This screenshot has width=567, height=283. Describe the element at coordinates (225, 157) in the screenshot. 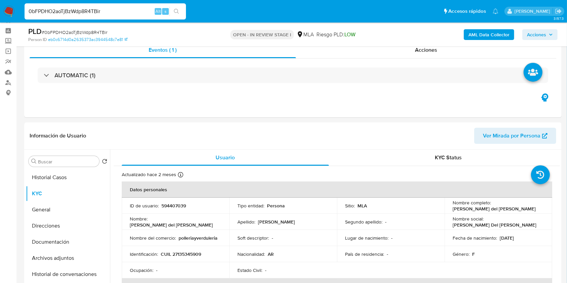

I see `span: Usuario` at that location.